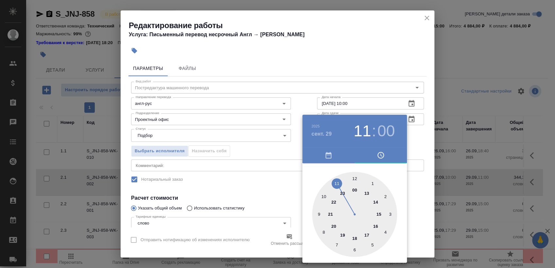 This screenshot has width=555, height=268. I want to click on h6: 2025, so click(315, 126).